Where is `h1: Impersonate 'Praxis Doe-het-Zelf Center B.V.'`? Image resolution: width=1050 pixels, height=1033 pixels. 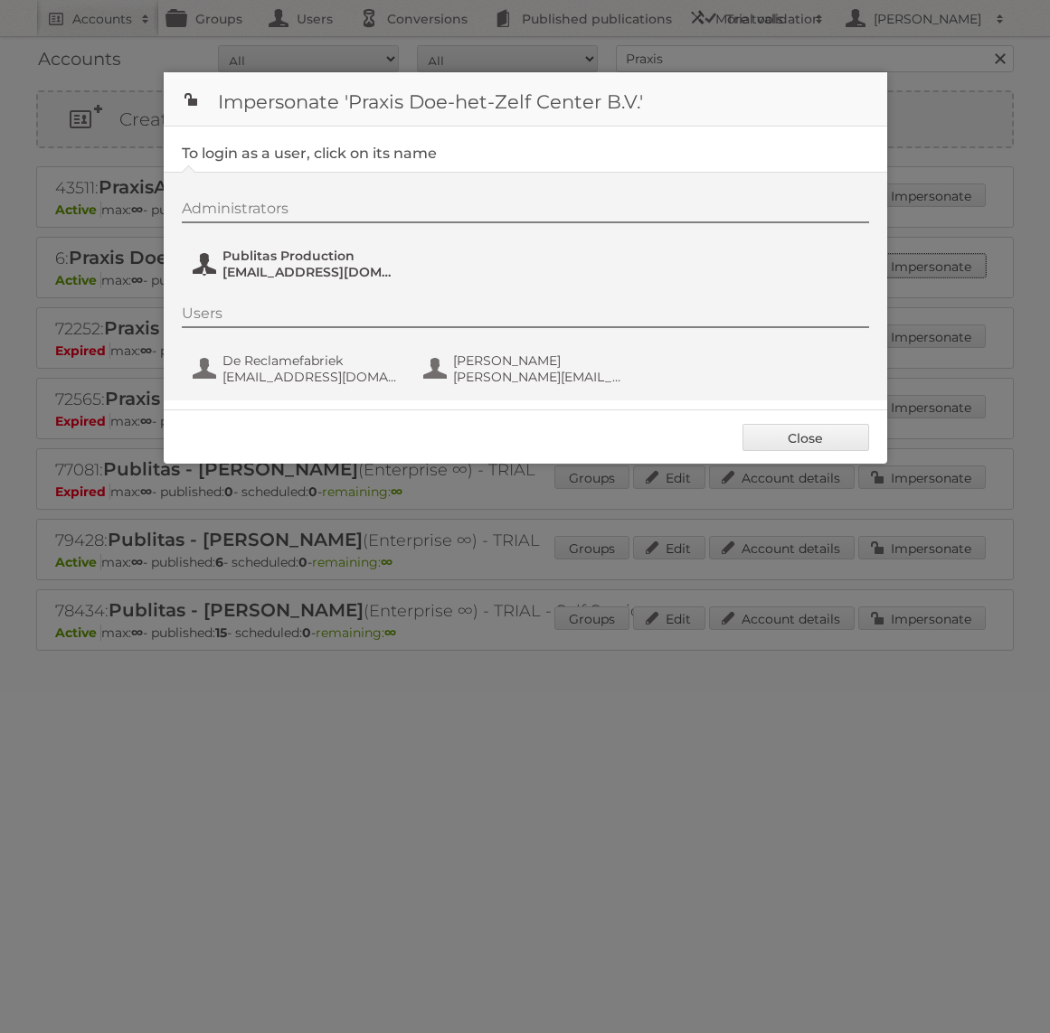
h1: Impersonate 'Praxis Doe-het-Zelf Center B.V.' is located at coordinates (525, 99).